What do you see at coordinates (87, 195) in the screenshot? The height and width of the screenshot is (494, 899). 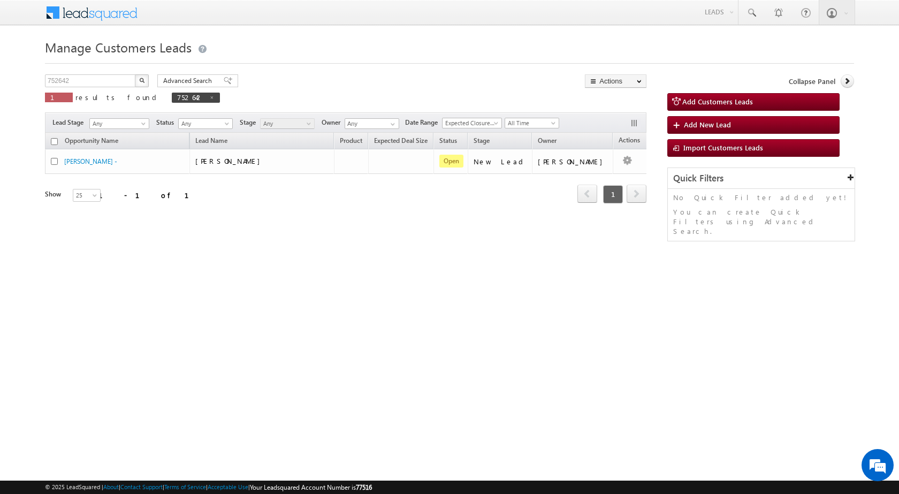 I see `a: 25` at bounding box center [87, 195].